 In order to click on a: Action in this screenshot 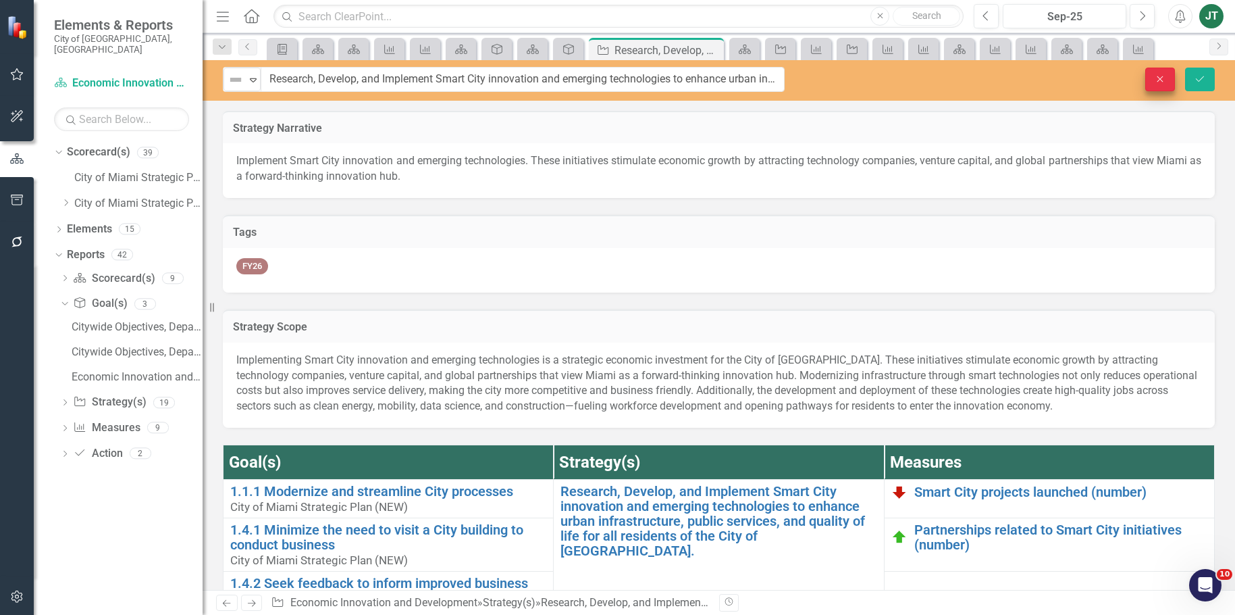, I will do `click(97, 453)`.